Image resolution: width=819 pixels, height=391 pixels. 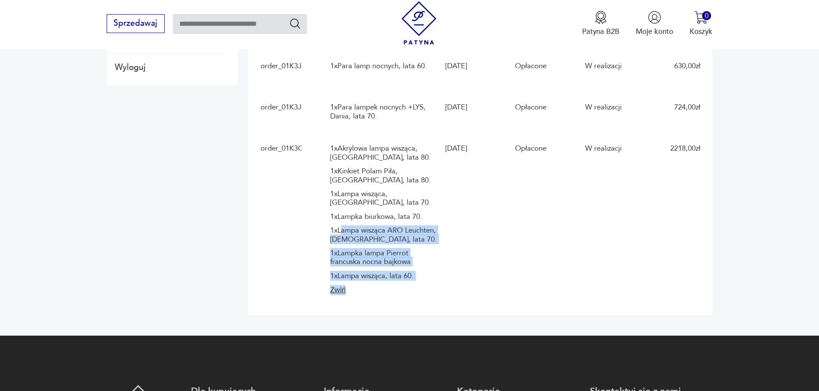 What do you see at coordinates (600, 17) in the screenshot?
I see `img: Ikona medalu` at bounding box center [600, 17].